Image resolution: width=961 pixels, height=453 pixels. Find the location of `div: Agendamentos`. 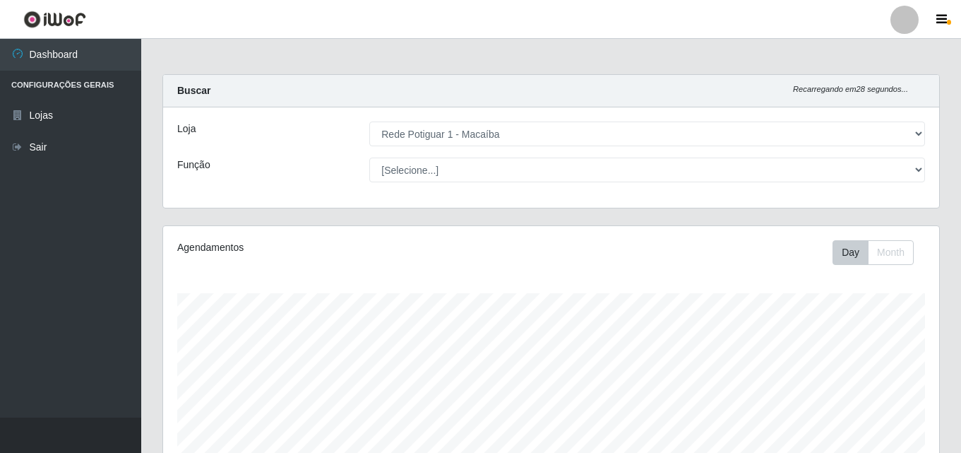

div: Agendamentos is located at coordinates (327, 247).